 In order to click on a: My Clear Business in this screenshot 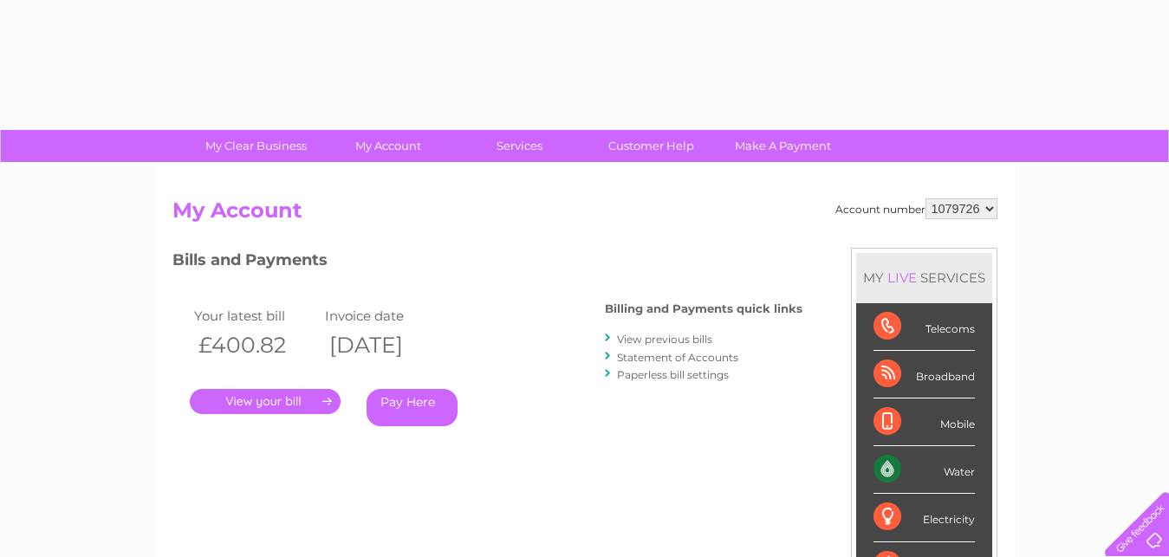, I will do `click(256, 146)`.